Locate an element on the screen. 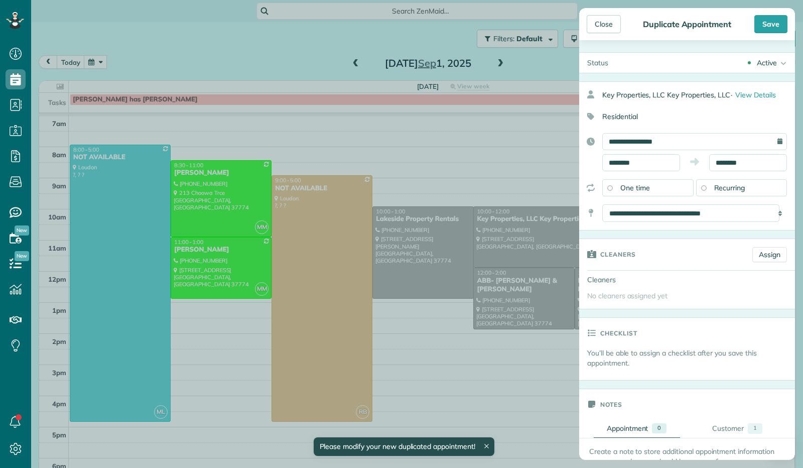  h3: Checklist is located at coordinates (618, 333).